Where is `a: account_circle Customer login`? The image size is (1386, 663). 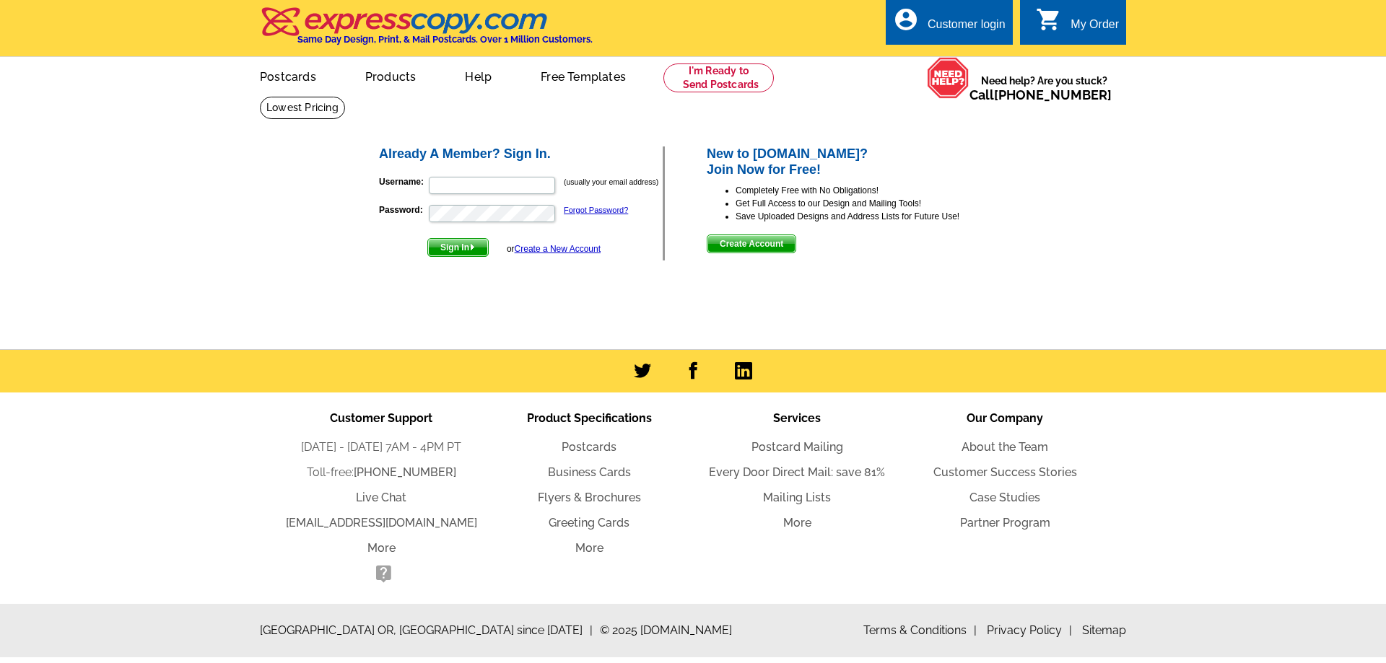
a: account_circle Customer login is located at coordinates (949, 25).